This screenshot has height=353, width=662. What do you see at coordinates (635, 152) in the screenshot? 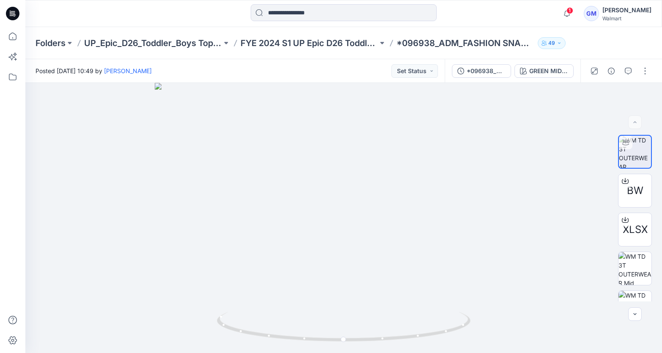
I see `img: WM TD 3T OUTERWEAR Turntable with Avatar` at bounding box center [635, 152].